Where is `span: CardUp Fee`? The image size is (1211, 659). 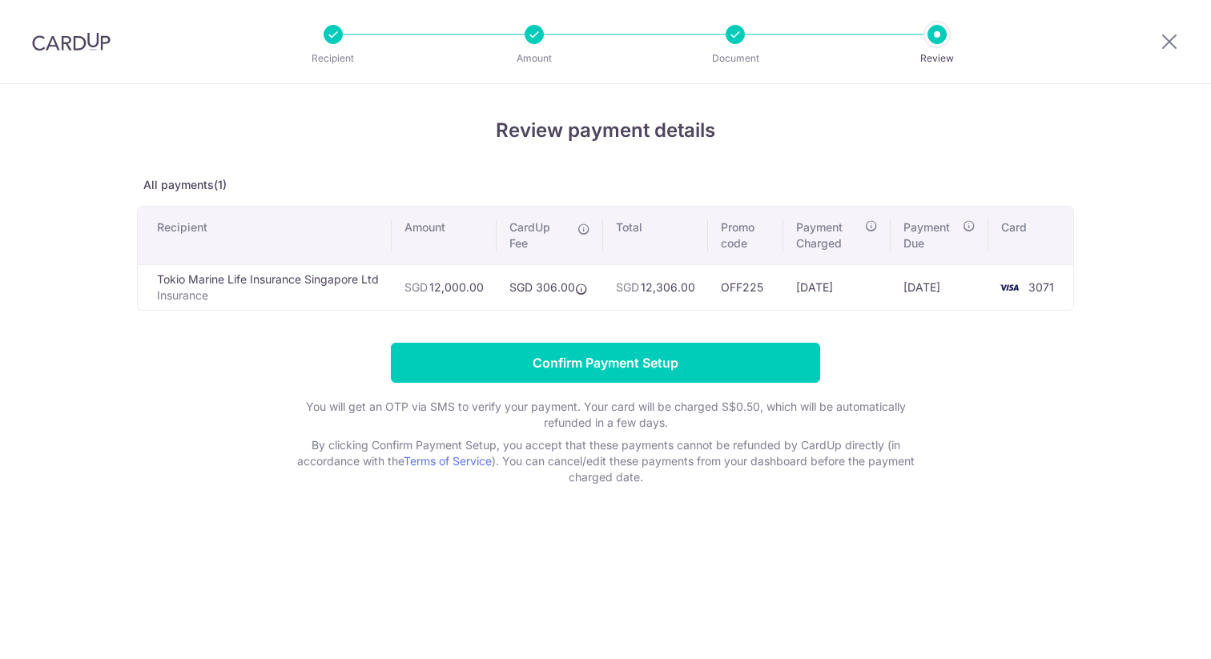
span: CardUp Fee is located at coordinates (539, 235).